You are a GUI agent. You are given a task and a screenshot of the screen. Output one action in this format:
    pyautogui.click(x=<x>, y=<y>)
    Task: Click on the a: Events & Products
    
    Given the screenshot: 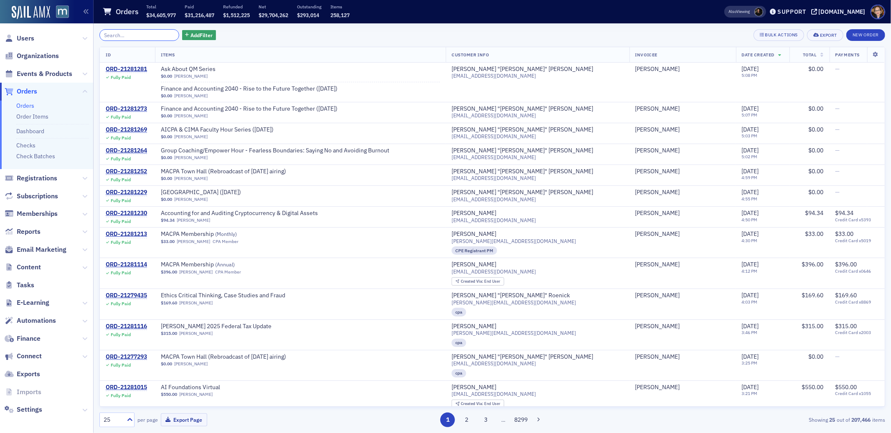 What is the action you would take?
    pyautogui.click(x=38, y=74)
    